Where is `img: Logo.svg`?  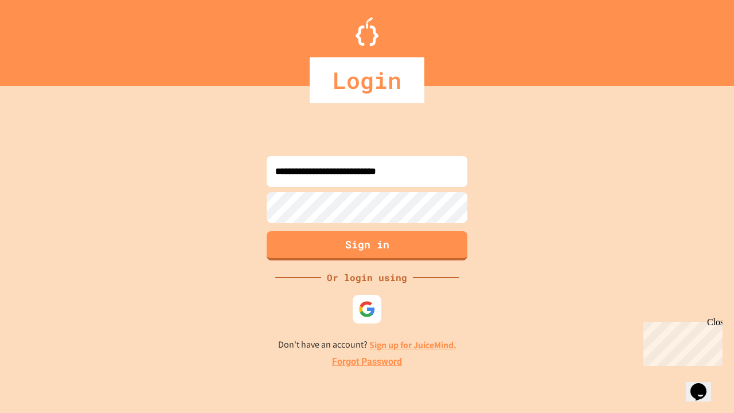 img: Logo.svg is located at coordinates (367, 32).